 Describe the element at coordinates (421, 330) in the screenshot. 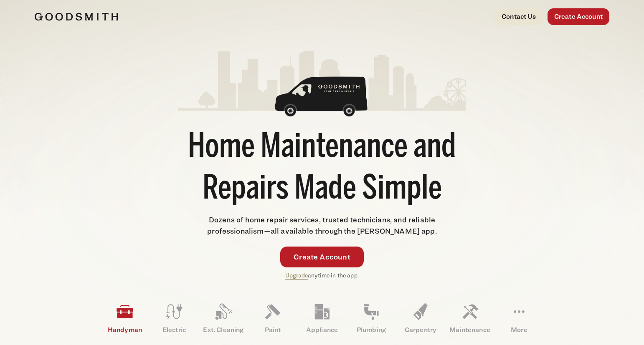

I see `p: Carpentry` at that location.